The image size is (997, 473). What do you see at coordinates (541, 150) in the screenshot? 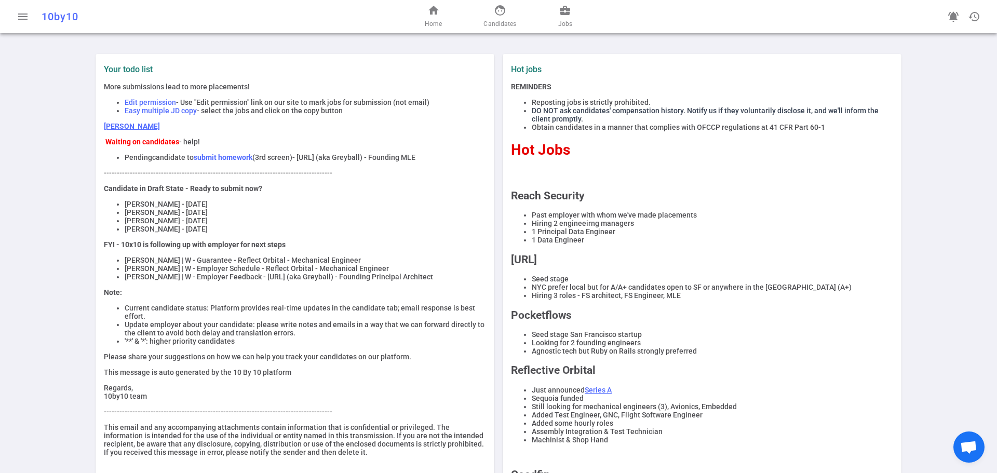
I see `span: Hot Jobs` at bounding box center [541, 150].